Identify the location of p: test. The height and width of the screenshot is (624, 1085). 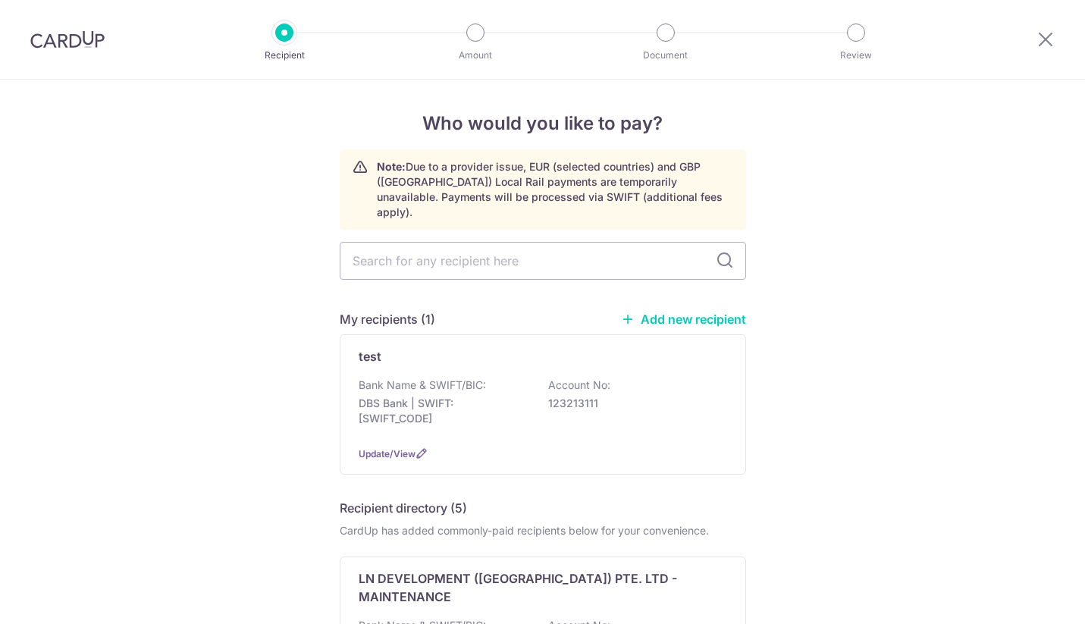
(370, 356).